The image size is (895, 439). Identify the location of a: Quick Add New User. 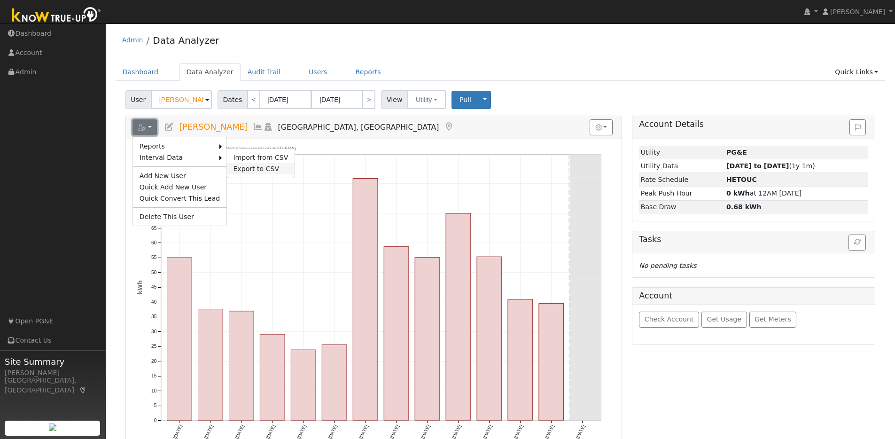
(180, 187).